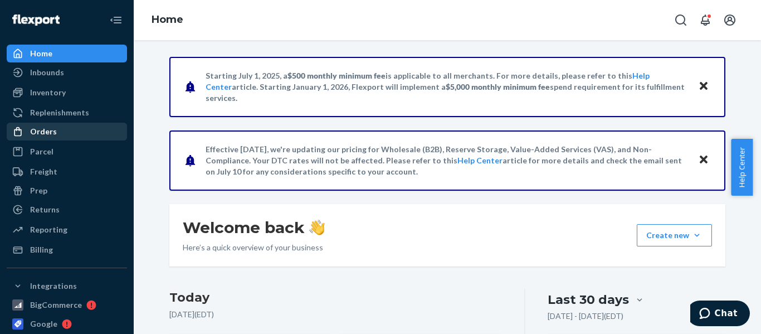  I want to click on img: hand-wave emoji, so click(317, 227).